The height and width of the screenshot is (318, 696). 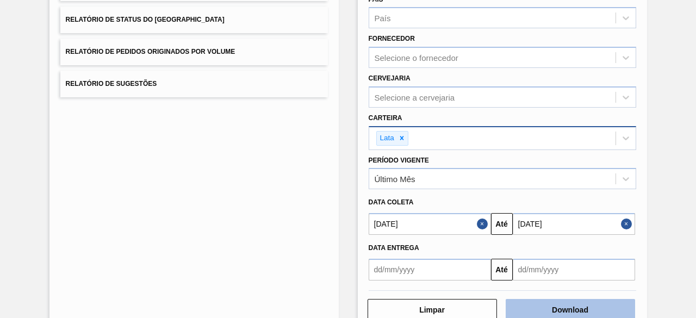 I want to click on label: Fornecedor, so click(x=391, y=39).